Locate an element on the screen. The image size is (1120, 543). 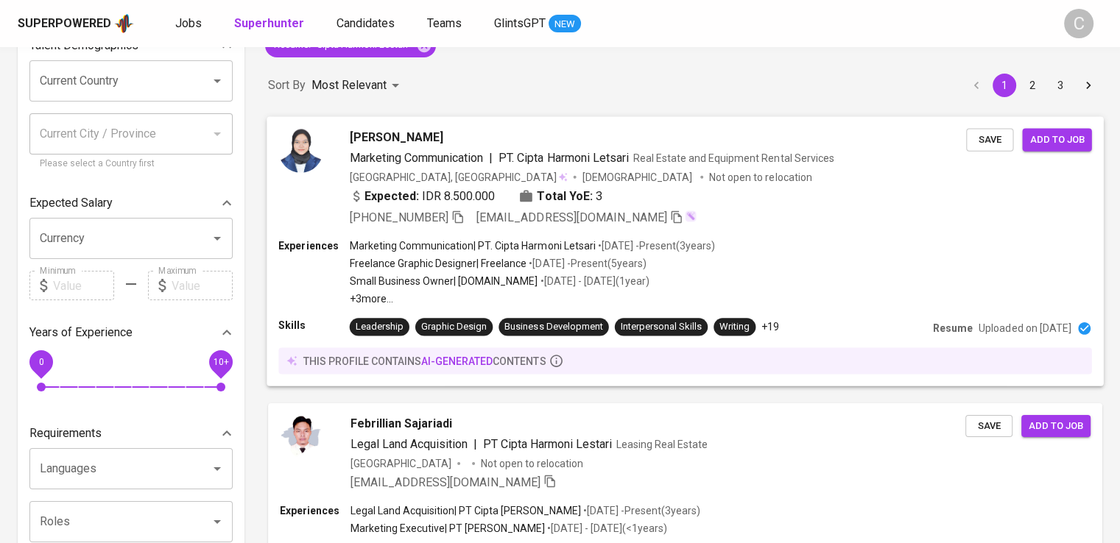
p: Freelance Graphic Designer | Freelance is located at coordinates (438, 264).